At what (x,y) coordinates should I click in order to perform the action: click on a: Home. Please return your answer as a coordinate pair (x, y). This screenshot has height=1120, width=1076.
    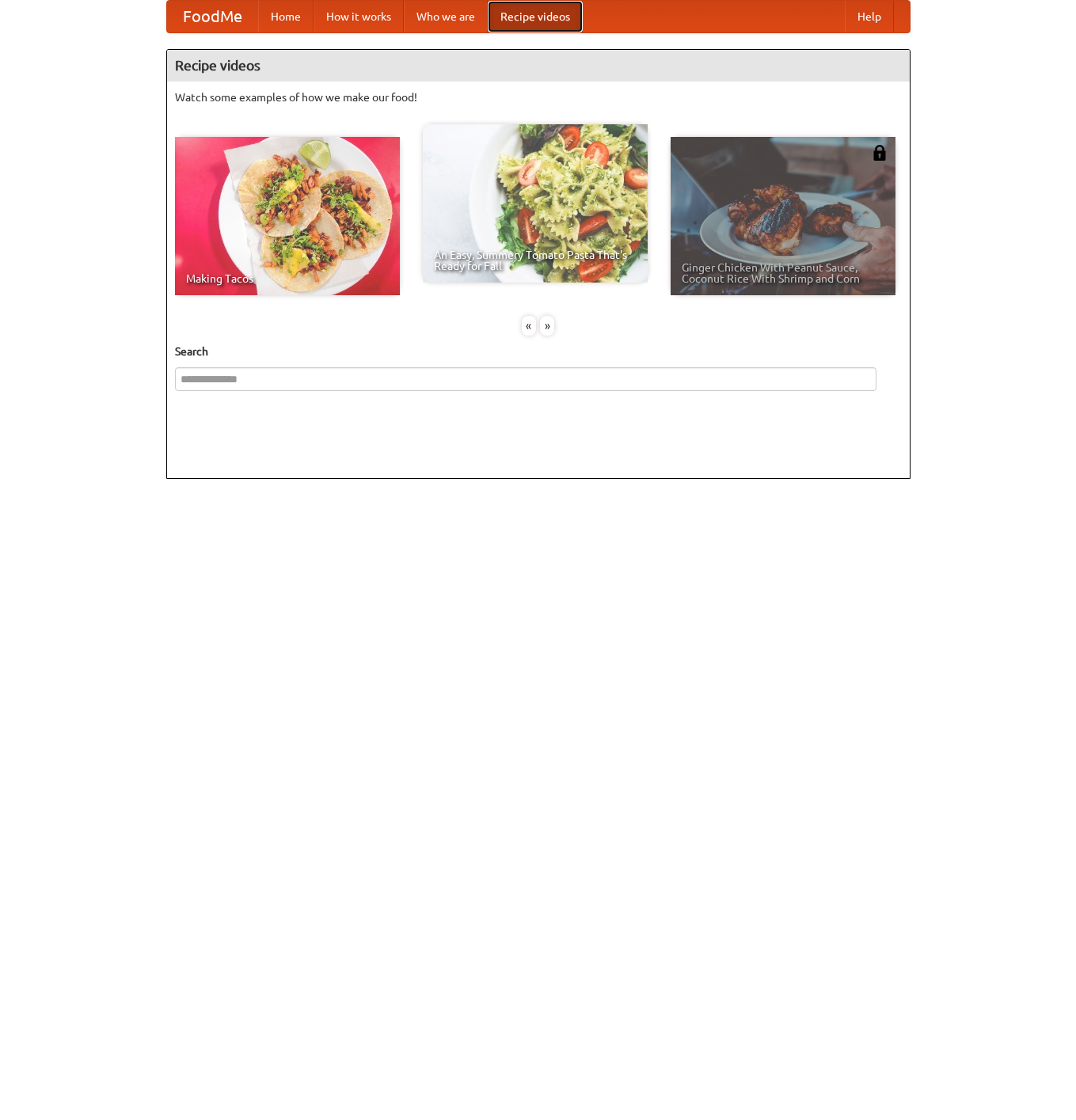
    Looking at the image, I should click on (286, 17).